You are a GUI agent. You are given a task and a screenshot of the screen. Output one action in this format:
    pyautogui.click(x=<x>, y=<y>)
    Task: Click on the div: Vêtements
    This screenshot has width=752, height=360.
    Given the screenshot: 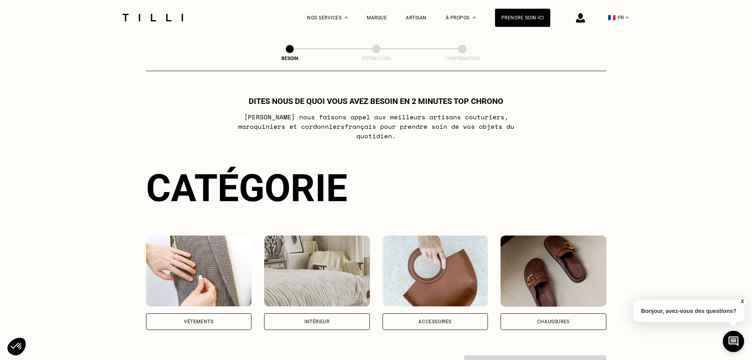 What is the action you would take?
    pyautogui.click(x=199, y=321)
    